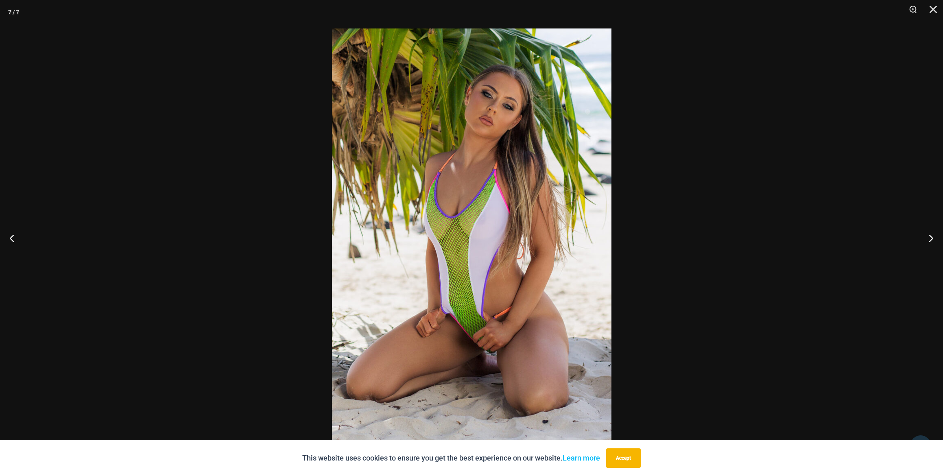 This screenshot has width=943, height=476. Describe the element at coordinates (581, 458) in the screenshot. I see `a: Learn more` at that location.